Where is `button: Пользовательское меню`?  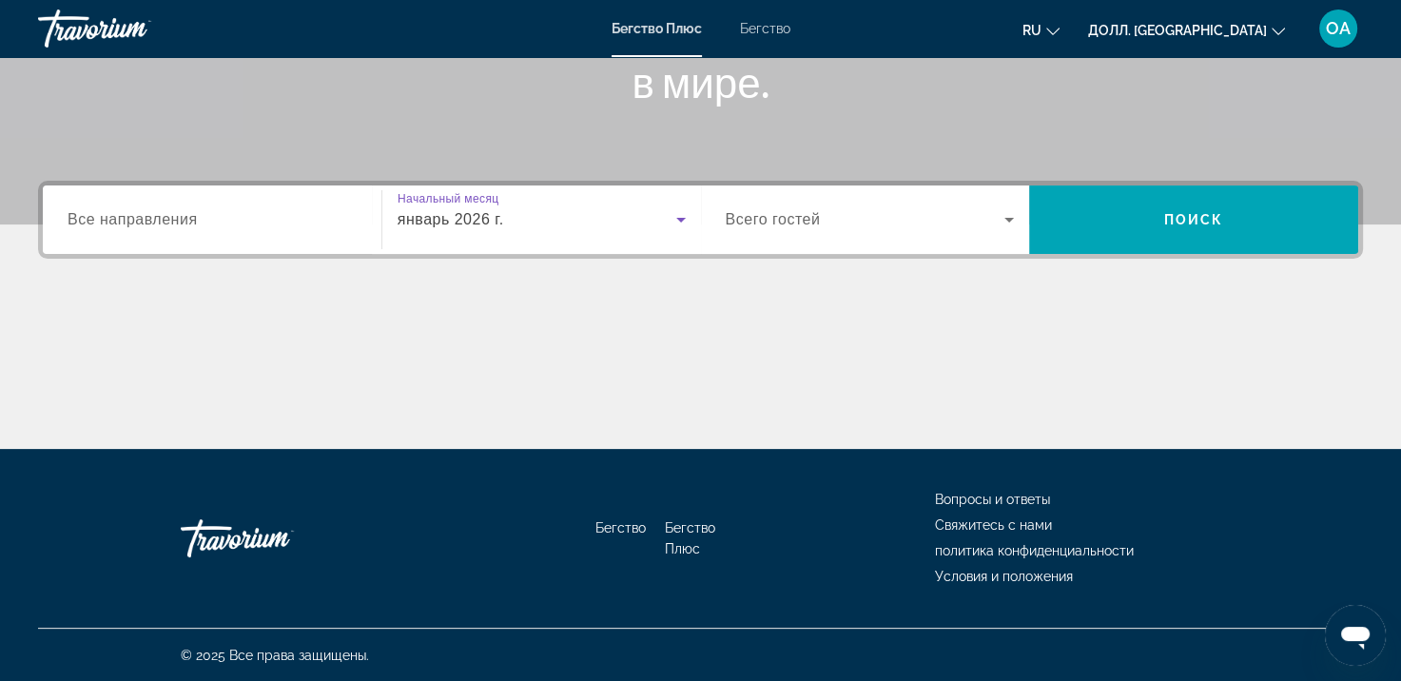
button: Пользовательское меню is located at coordinates (1338, 29).